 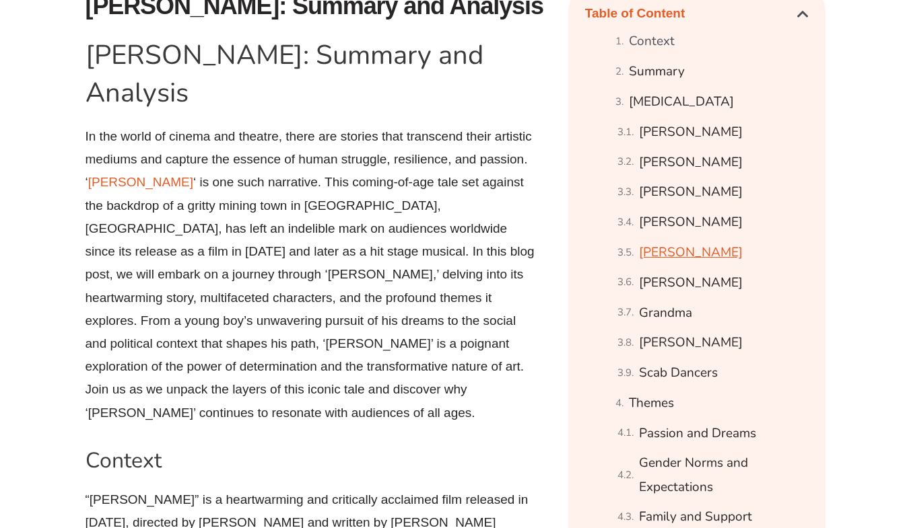 I want to click on a: Summary, so click(x=656, y=71).